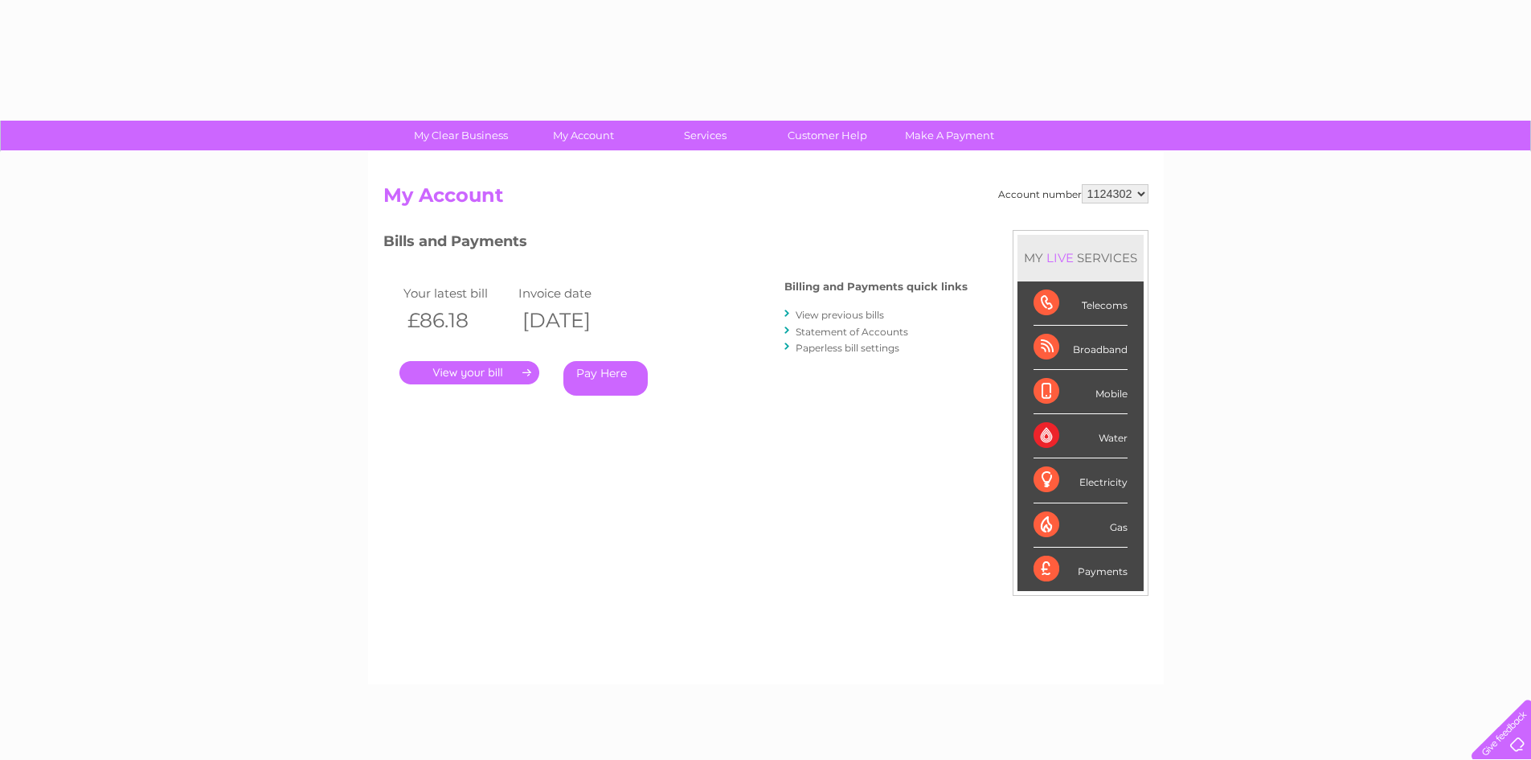 This screenshot has height=760, width=1531. What do you see at coordinates (827, 135) in the screenshot?
I see `a: Customer Help` at bounding box center [827, 135].